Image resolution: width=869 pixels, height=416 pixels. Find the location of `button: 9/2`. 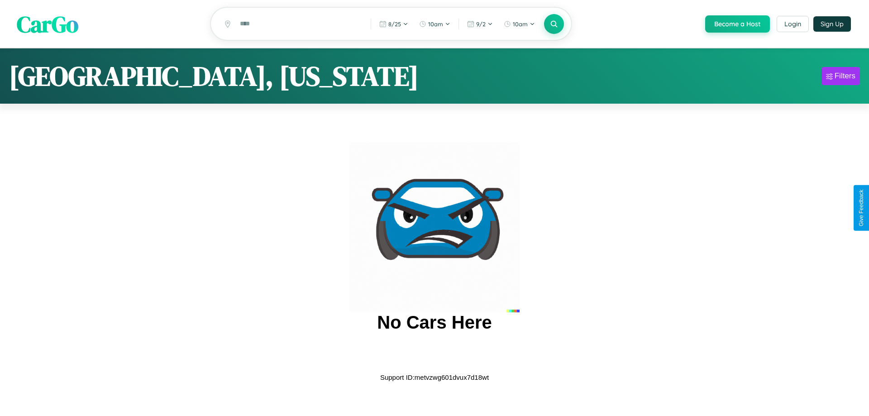

button: 9/2 is located at coordinates (480, 24).